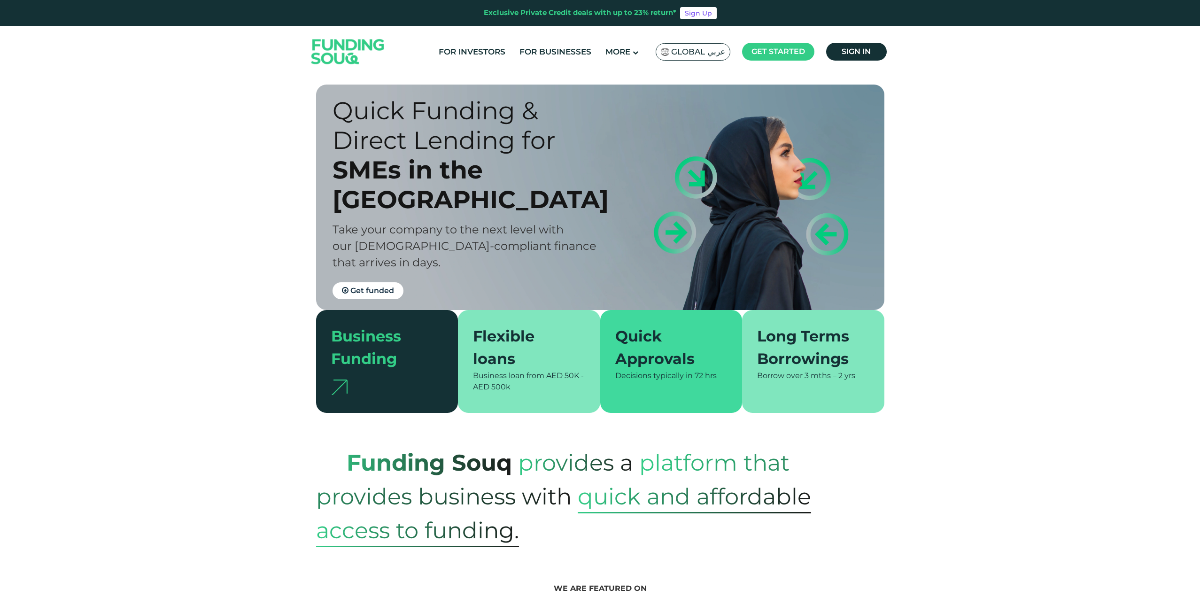 The width and height of the screenshot is (1200, 597). I want to click on img: Logo, so click(348, 52).